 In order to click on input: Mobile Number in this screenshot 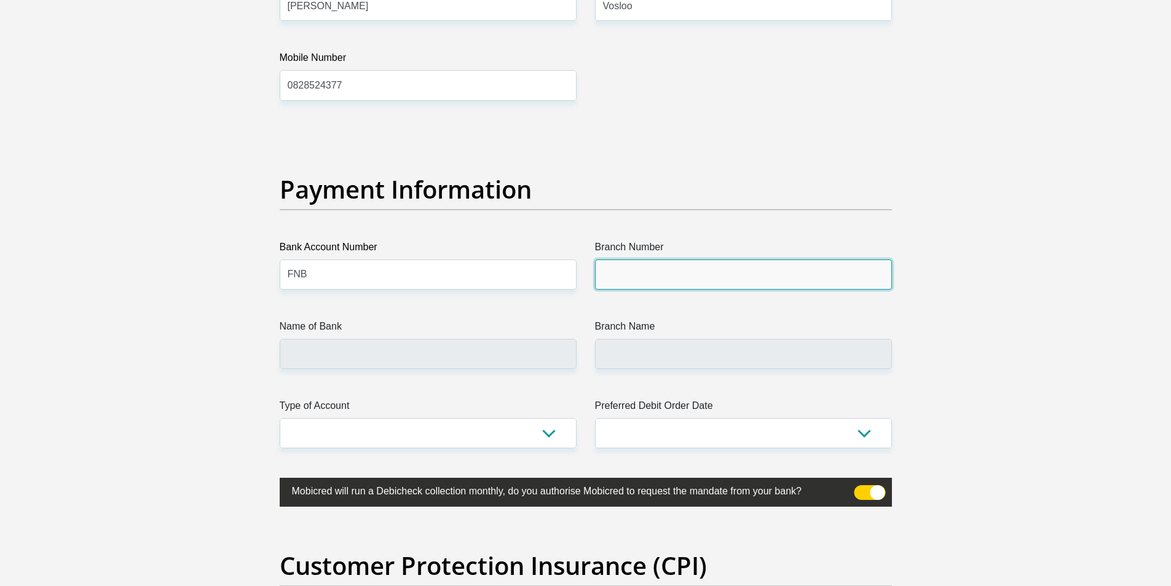, I will do `click(428, 85)`.